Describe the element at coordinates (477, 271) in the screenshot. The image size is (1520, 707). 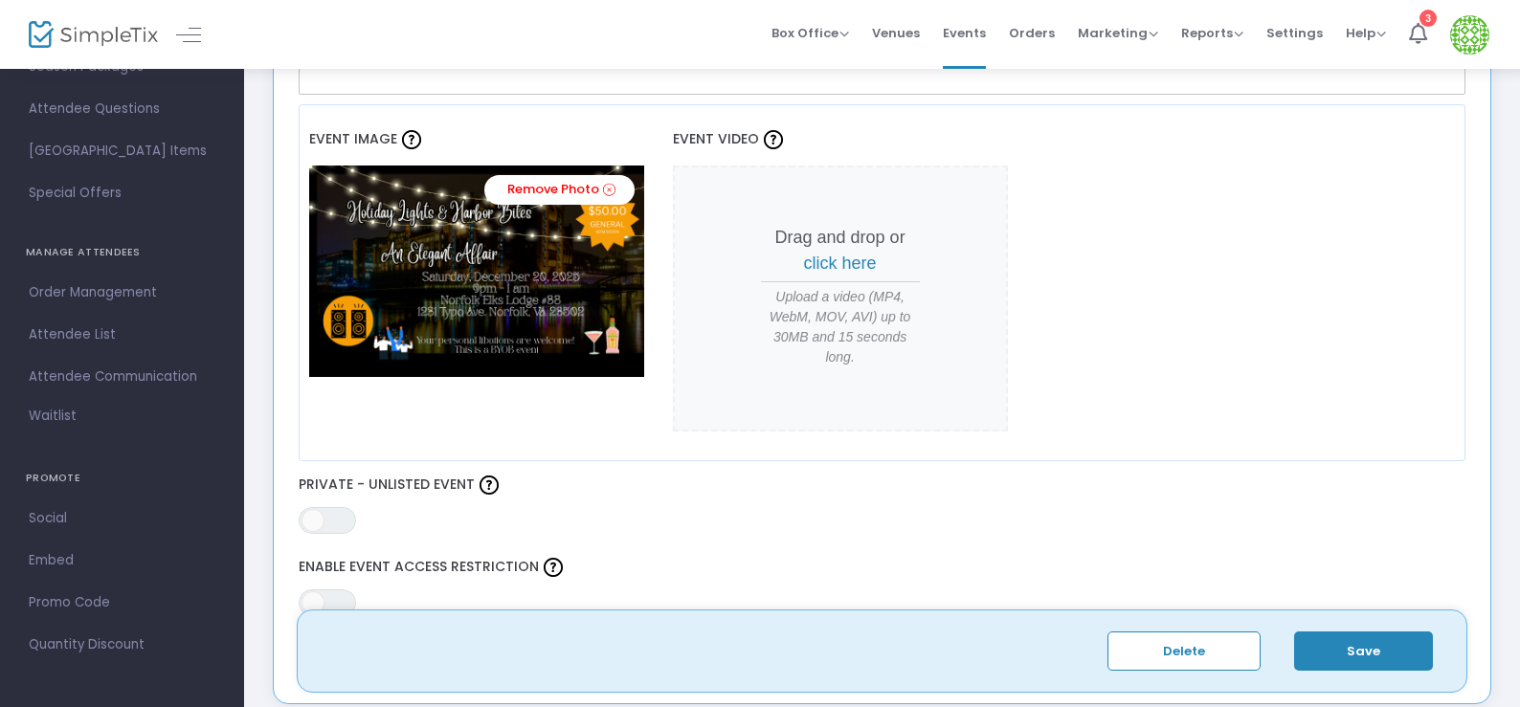
I see `img: HolidaydanceFlyer.png` at that location.